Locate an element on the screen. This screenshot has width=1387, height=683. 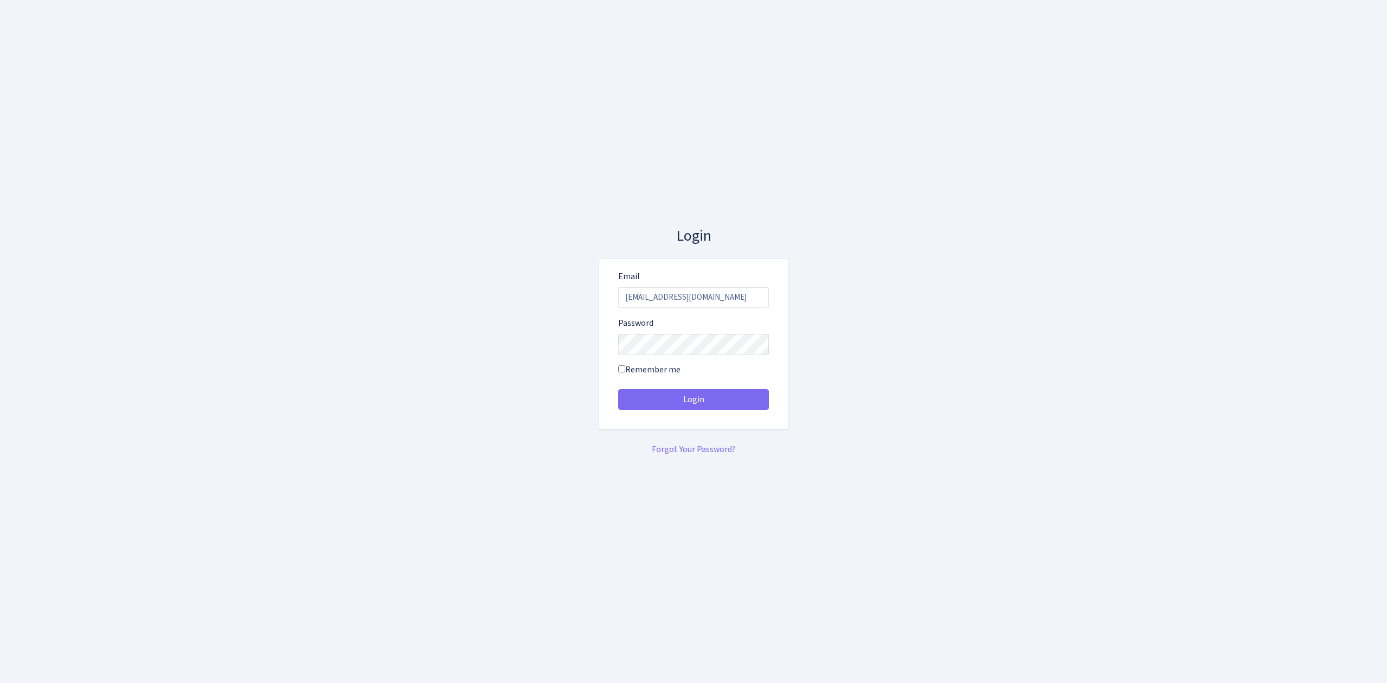
a: Forgot Your Password? is located at coordinates (694, 449).